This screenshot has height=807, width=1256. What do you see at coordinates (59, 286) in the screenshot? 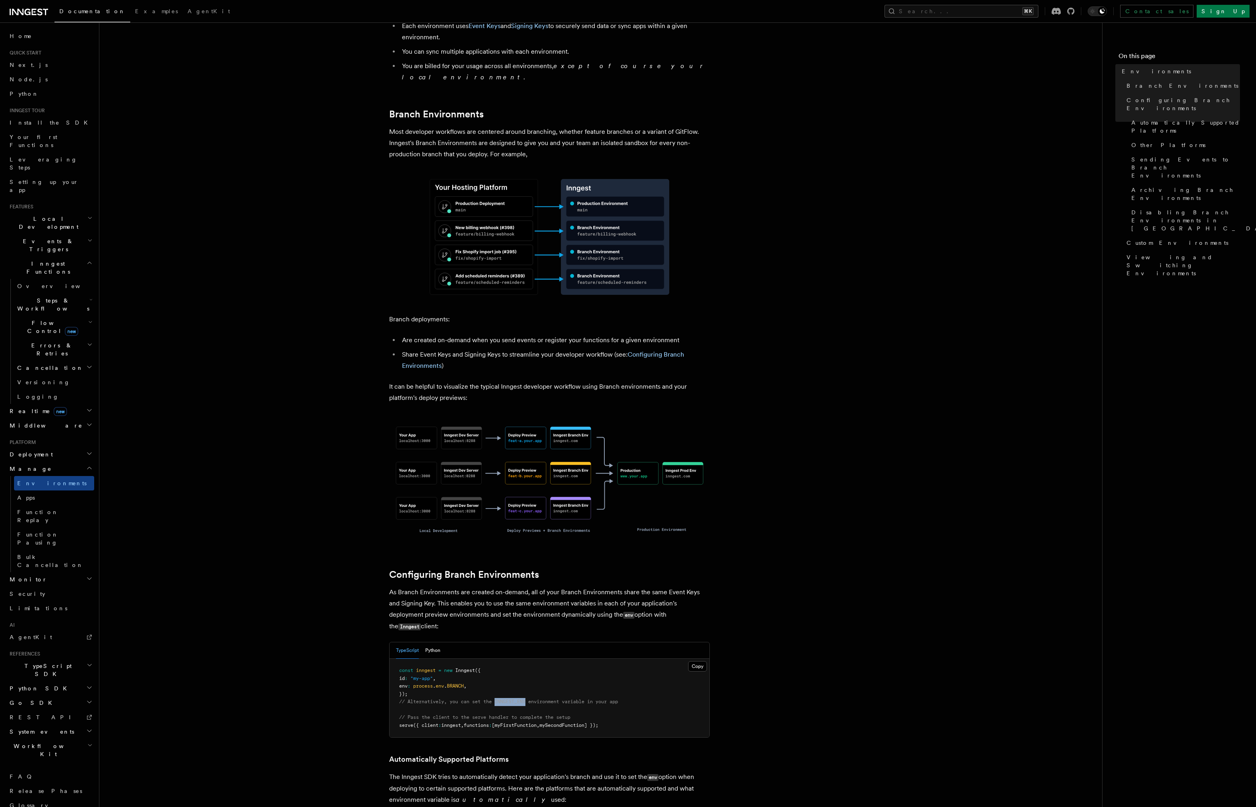
I see `span: Overview` at bounding box center [59, 286].